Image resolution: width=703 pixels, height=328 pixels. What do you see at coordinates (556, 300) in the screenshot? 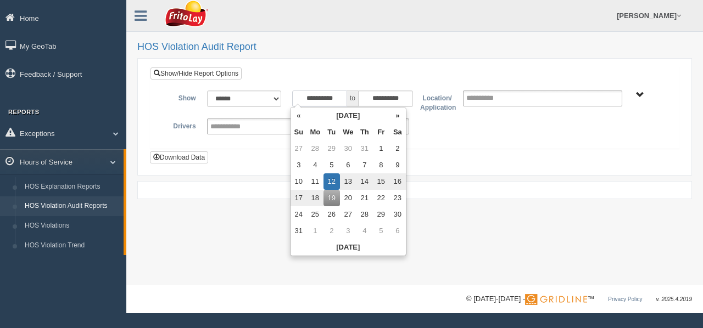
I see `img: Gridline` at bounding box center [556, 300].